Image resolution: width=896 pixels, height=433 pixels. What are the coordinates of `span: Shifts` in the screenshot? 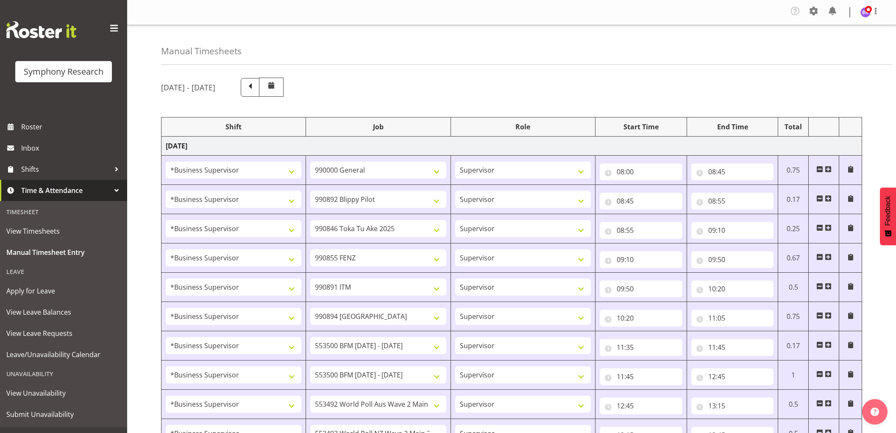 It's located at (66, 169).